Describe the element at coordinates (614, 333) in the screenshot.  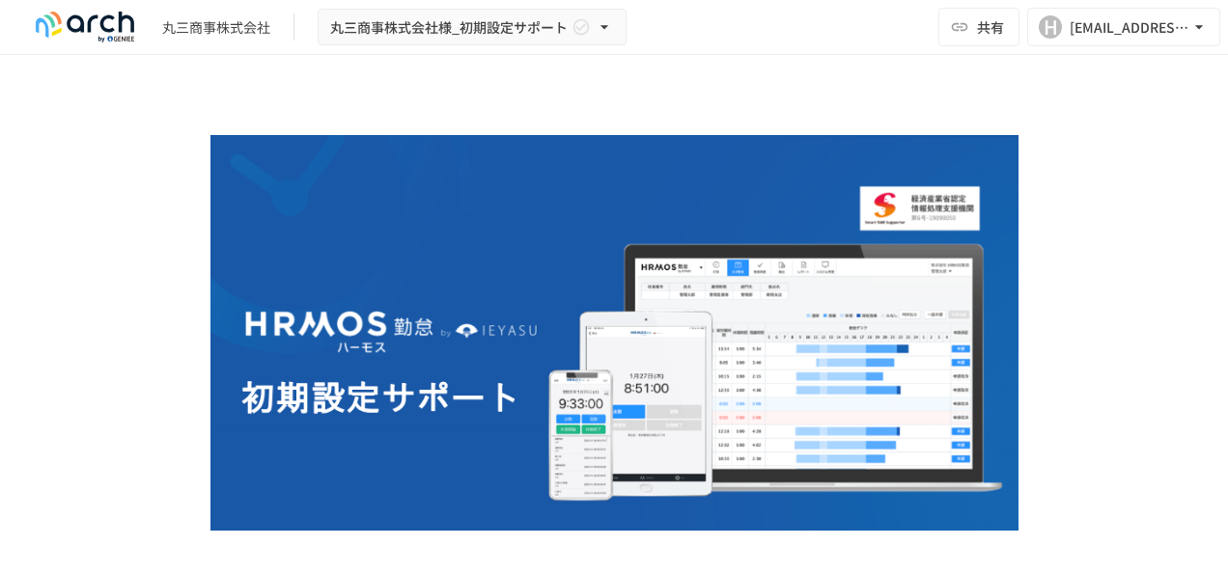
I see `img: GdztLVQAPnGLORo409ZpmnRQckwtTrMz8aHIKJZF2AQ` at that location.